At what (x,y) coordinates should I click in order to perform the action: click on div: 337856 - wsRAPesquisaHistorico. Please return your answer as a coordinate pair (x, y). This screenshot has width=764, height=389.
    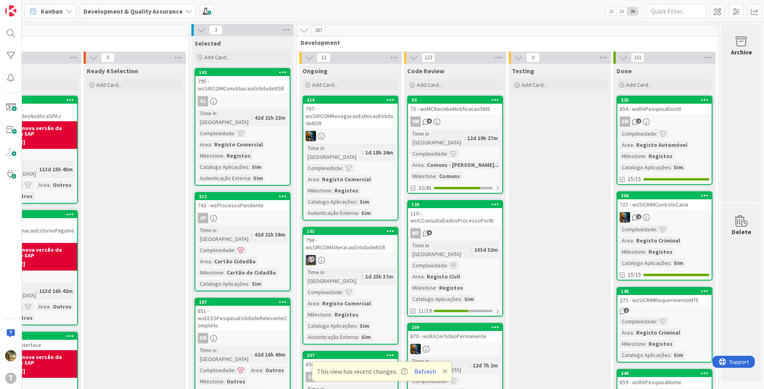
    Looking at the image, I should click on (351, 360).